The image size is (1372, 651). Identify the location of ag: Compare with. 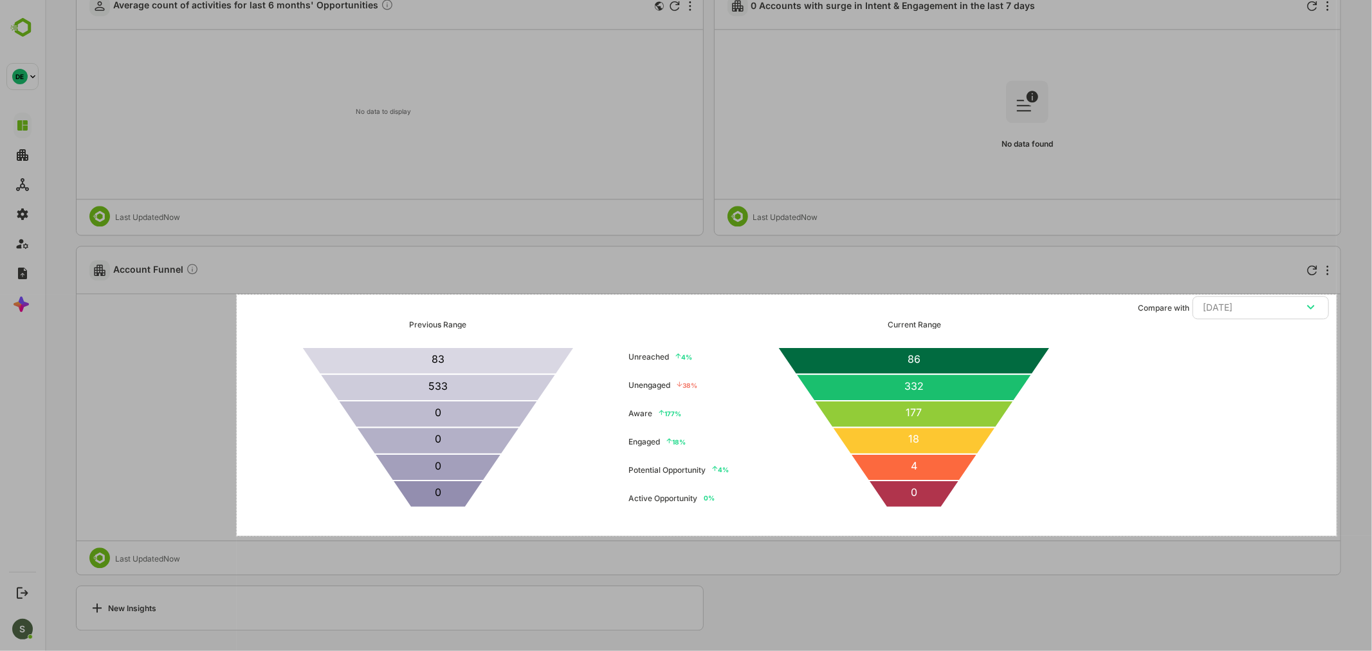
(1118, 307).